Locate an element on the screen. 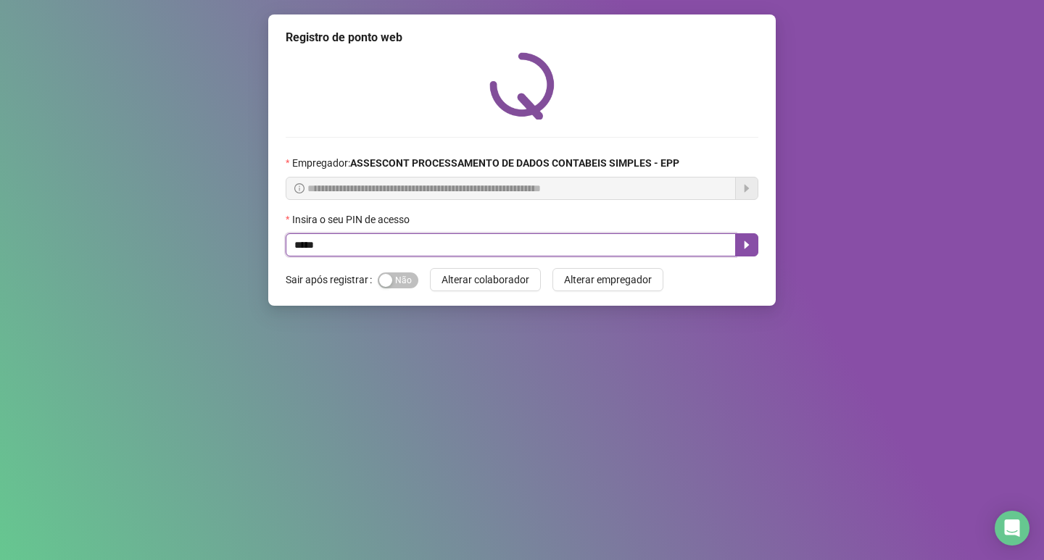 The width and height of the screenshot is (1044, 560). div: Open Intercom Messenger is located at coordinates (1012, 528).